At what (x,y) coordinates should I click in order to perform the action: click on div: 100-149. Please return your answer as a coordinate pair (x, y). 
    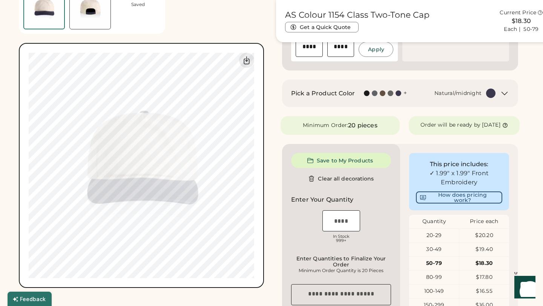
    Looking at the image, I should click on (434, 291).